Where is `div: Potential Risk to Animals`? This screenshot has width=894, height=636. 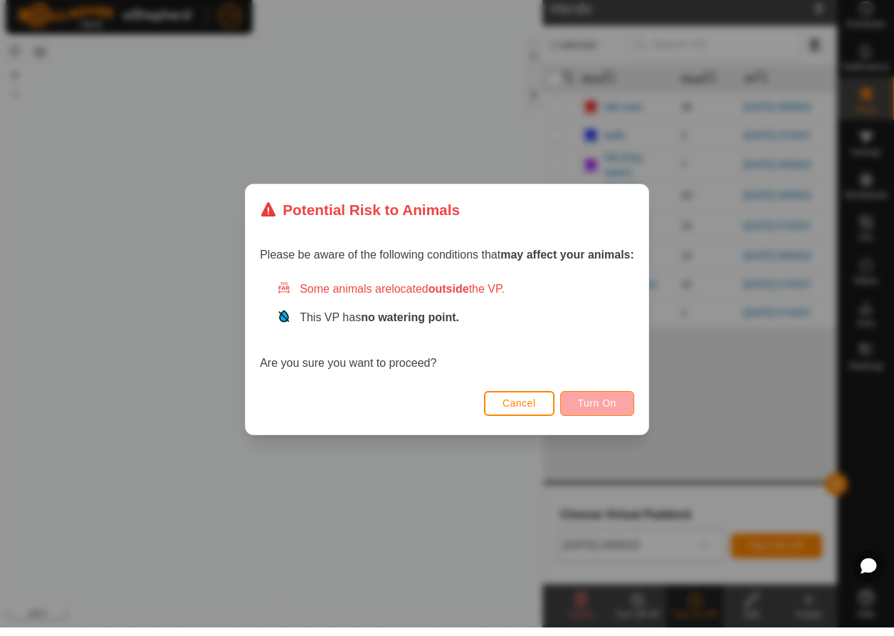
div: Potential Risk to Animals is located at coordinates (359, 218).